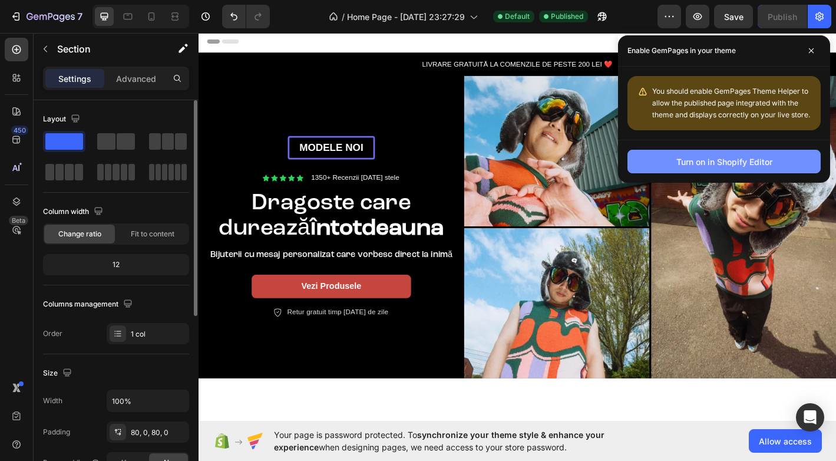 This screenshot has width=836, height=461. Describe the element at coordinates (136, 78) in the screenshot. I see `p: Advanced` at that location.